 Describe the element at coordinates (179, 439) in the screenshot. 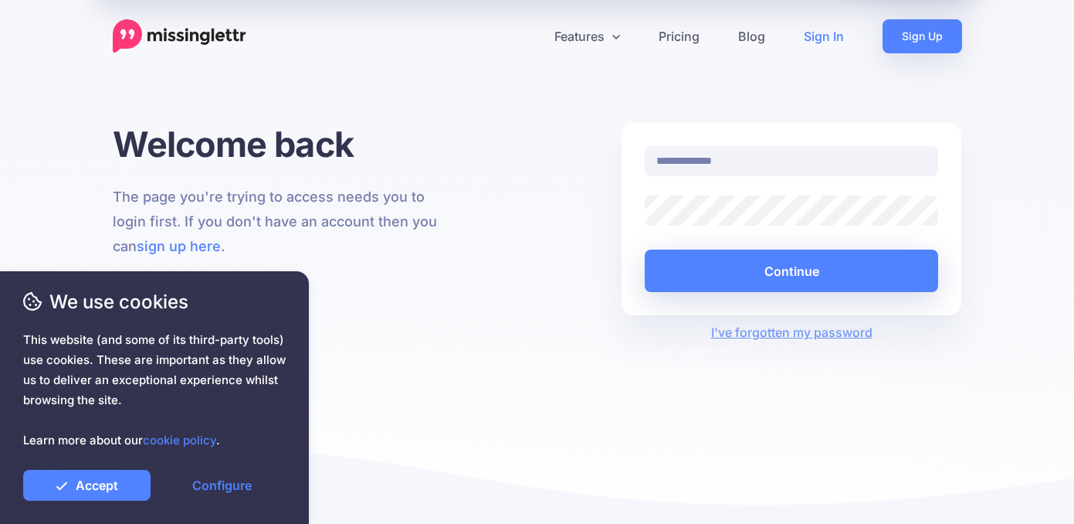

I see `a: cookie policy` at that location.